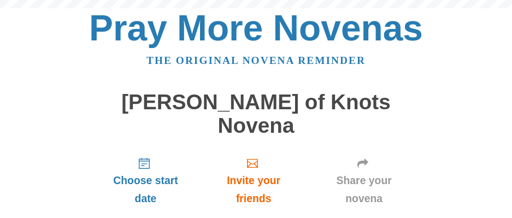  I want to click on a: Choose start date, so click(146, 180).